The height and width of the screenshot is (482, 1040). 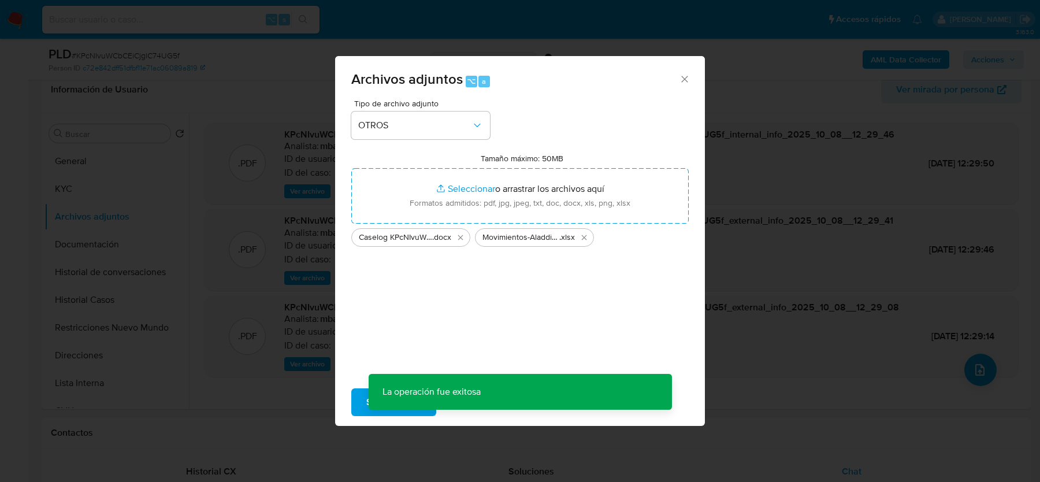 I want to click on button: Eliminar Caselog KPcNIvuWCbCEiCjglC74UG5f_2025_09_18_04_08_03.docx, so click(x=461, y=238).